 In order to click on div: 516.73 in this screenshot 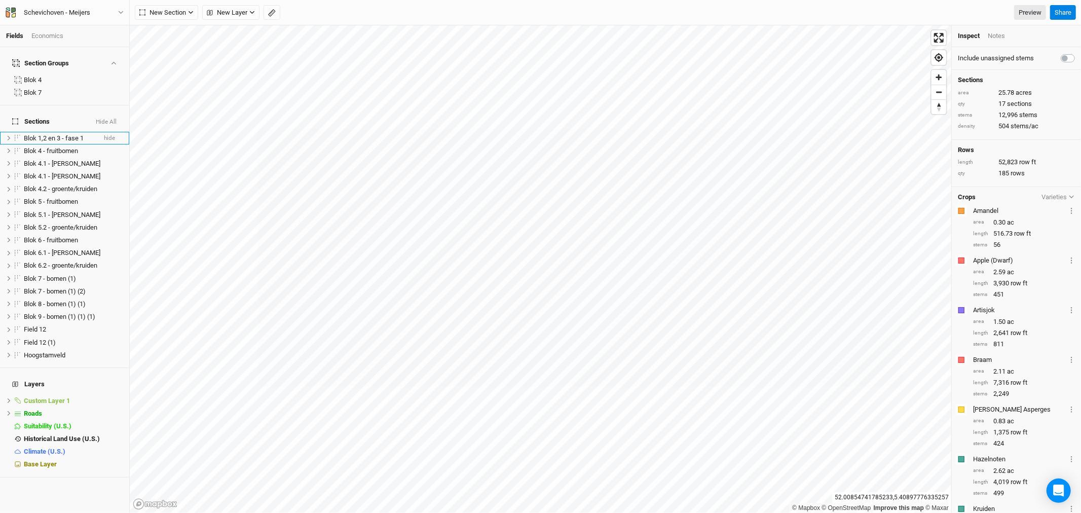, I will do `click(1024, 234)`.